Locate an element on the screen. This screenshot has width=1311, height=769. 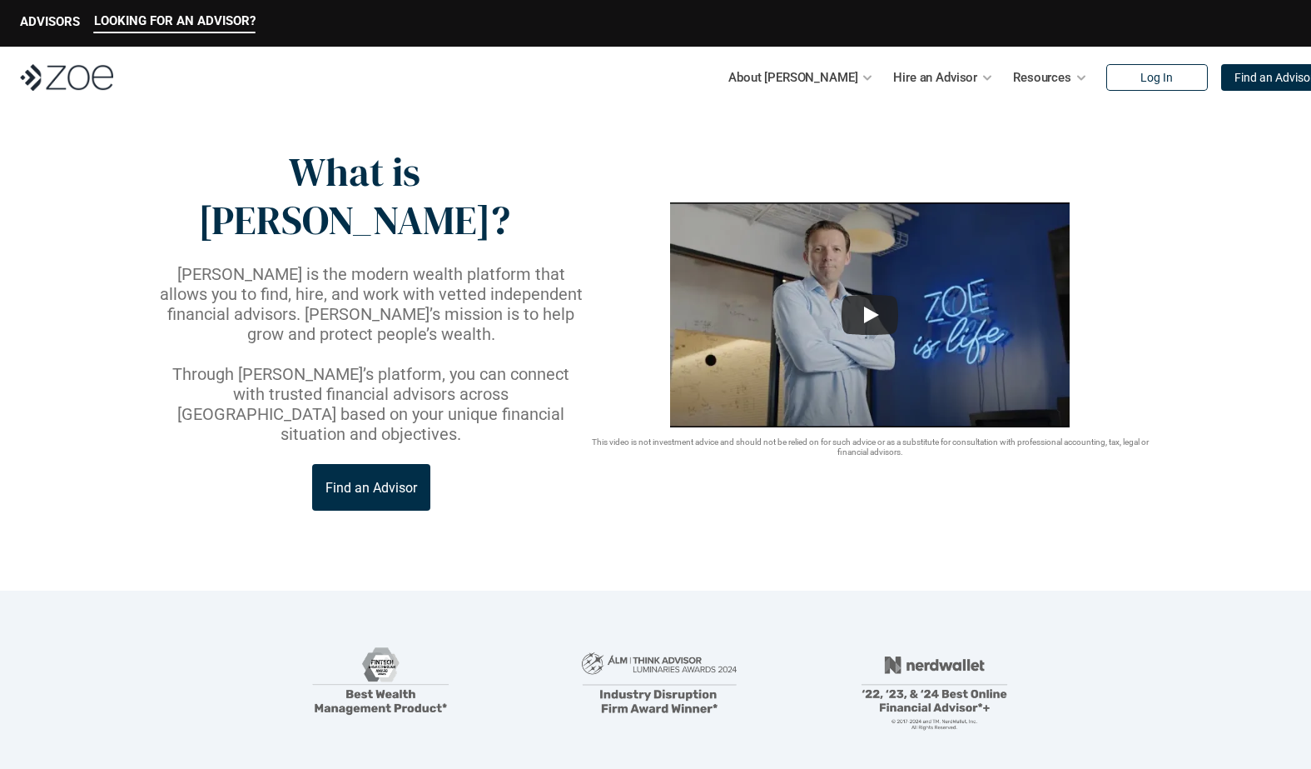
img: sddefault.webp is located at coordinates (870, 315).